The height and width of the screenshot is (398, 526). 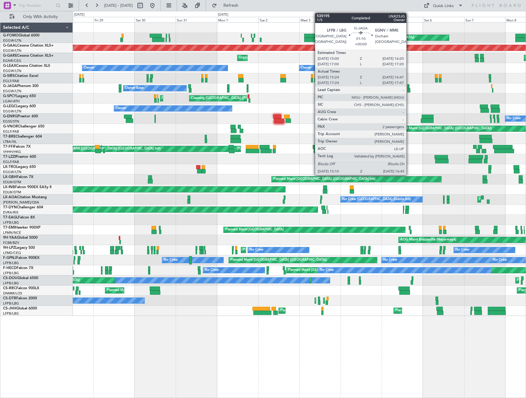 What do you see at coordinates (25, 197) in the screenshot?
I see `a: LX-AOACitation Mustang` at bounding box center [25, 197].